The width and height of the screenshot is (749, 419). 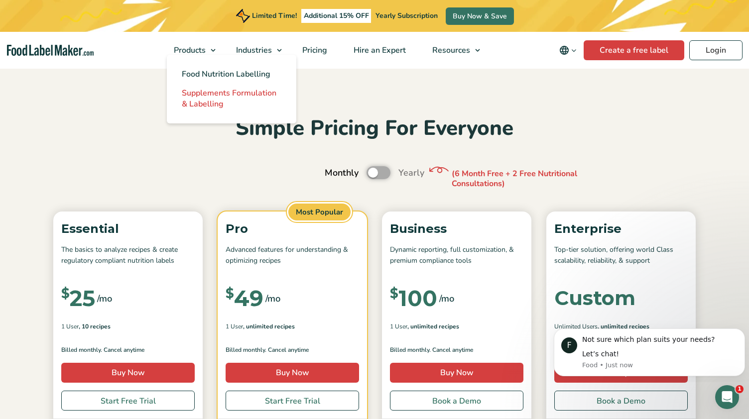 What do you see at coordinates (319, 212) in the screenshot?
I see `span: Most Popular` at bounding box center [319, 212].